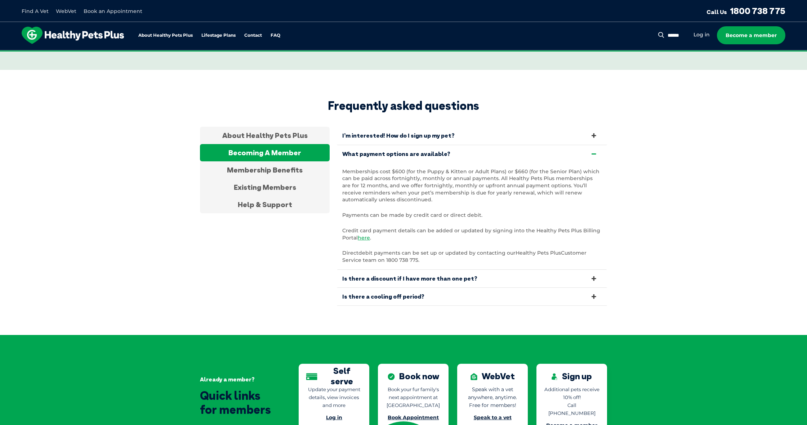 This screenshot has height=425, width=807. Describe the element at coordinates (716, 12) in the screenshot. I see `span: Call Us` at that location.